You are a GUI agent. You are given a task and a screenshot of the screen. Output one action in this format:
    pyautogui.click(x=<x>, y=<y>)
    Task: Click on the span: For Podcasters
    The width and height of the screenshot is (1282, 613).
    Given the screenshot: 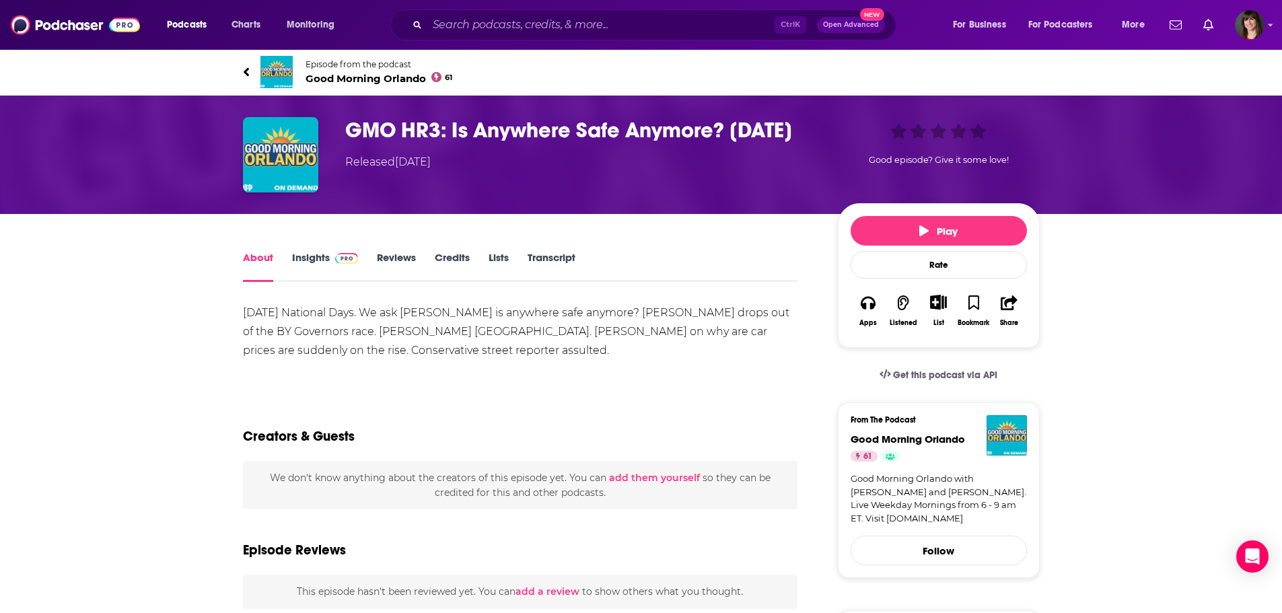 What is the action you would take?
    pyautogui.click(x=1060, y=25)
    